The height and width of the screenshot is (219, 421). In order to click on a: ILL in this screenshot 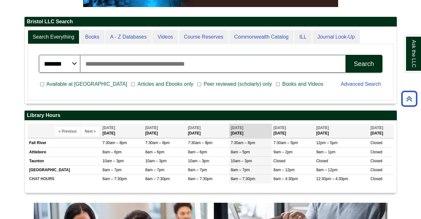, I will do `click(303, 37)`.